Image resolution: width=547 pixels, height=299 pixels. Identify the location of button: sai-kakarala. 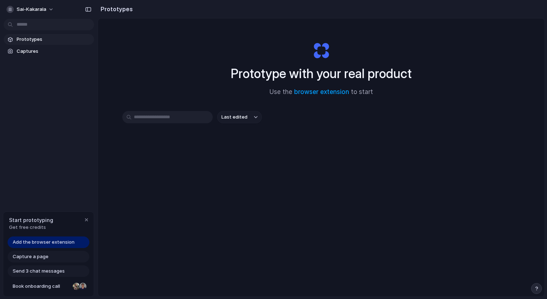
(30, 9).